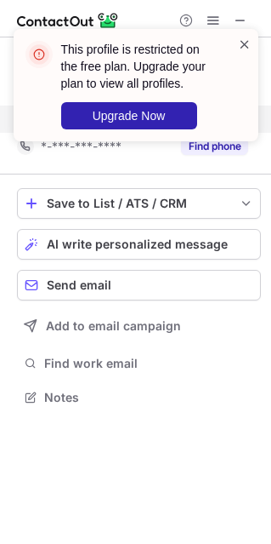  What do you see at coordinates (139, 244) in the screenshot?
I see `button: AI write personalized message` at bounding box center [139, 244].